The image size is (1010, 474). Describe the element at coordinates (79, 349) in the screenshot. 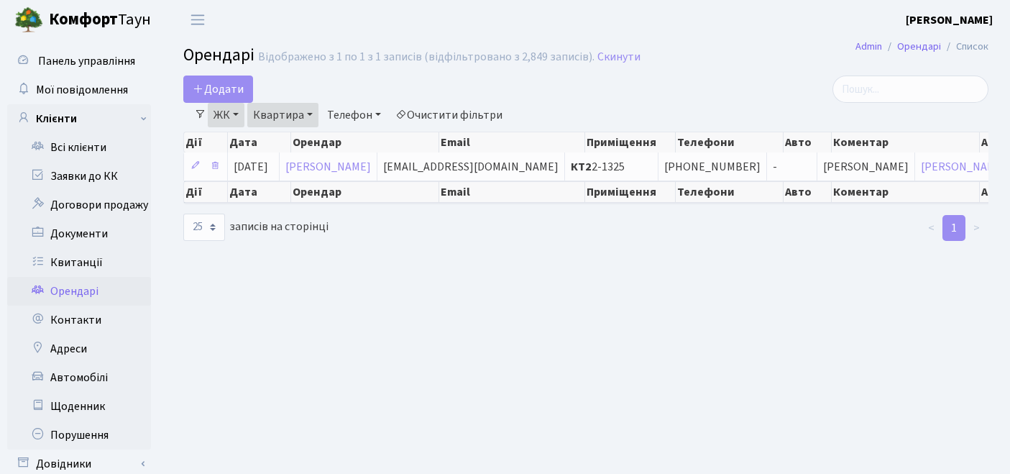

I see `a: Адреси` at that location.